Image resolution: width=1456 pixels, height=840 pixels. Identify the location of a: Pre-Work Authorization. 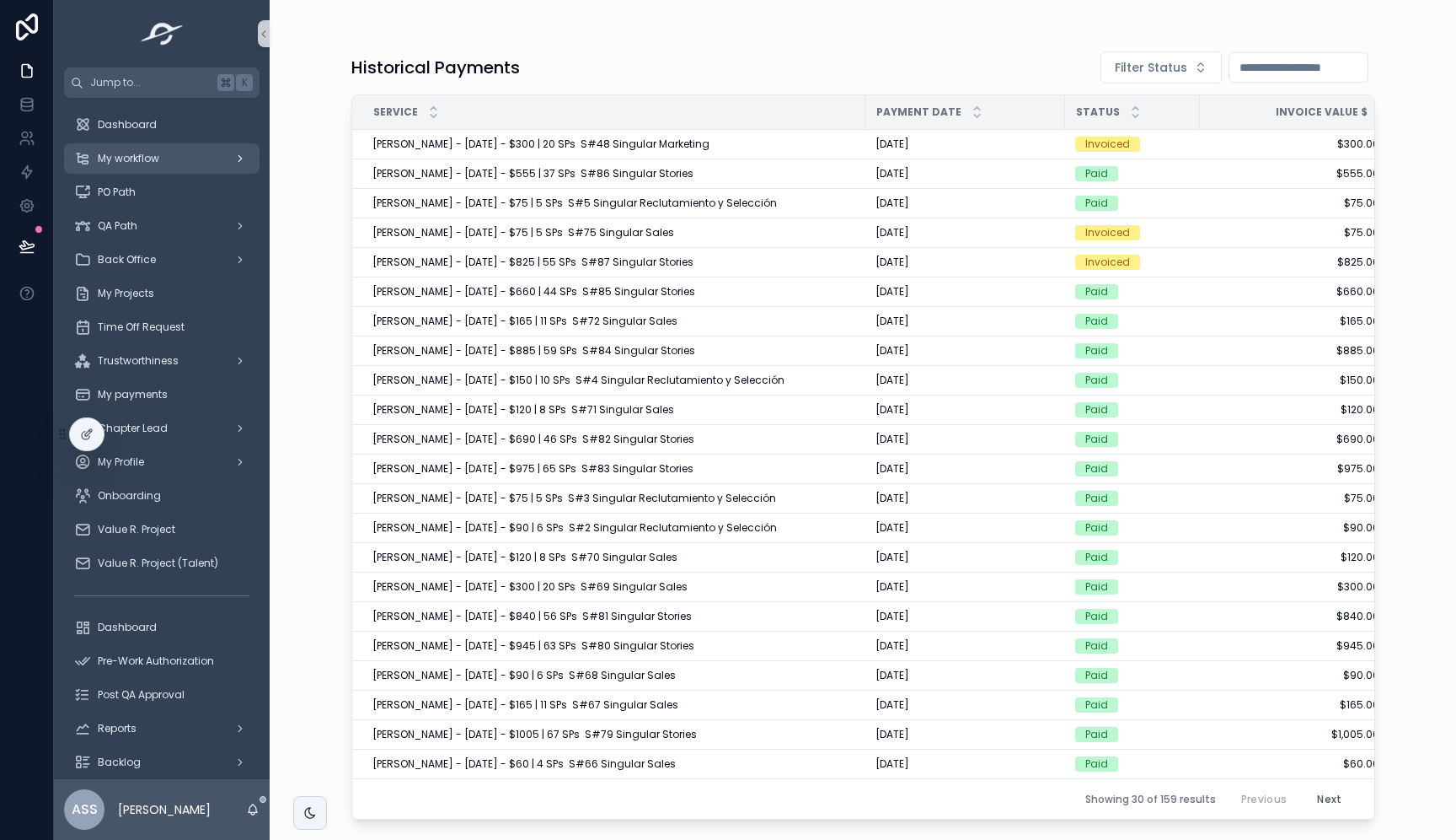
(162, 661).